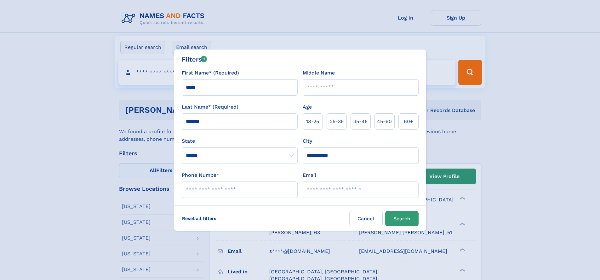 Image resolution: width=600 pixels, height=280 pixels. What do you see at coordinates (402, 218) in the screenshot?
I see `button: Search` at bounding box center [402, 218].